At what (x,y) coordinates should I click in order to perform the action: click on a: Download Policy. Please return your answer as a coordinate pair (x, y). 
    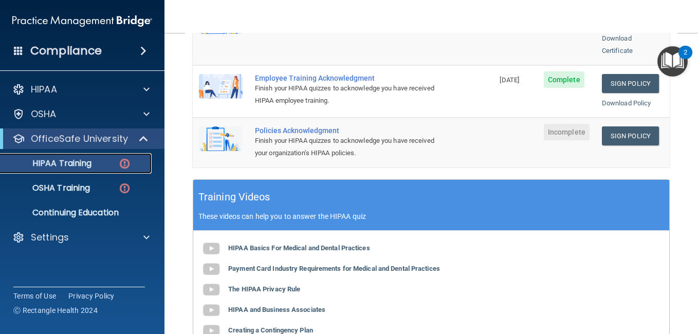
    Looking at the image, I should click on (626, 103).